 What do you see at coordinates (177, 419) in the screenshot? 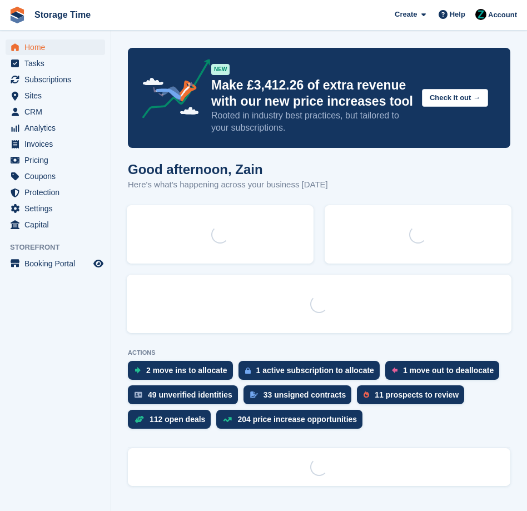
I see `div: 112 open deals` at bounding box center [177, 419].